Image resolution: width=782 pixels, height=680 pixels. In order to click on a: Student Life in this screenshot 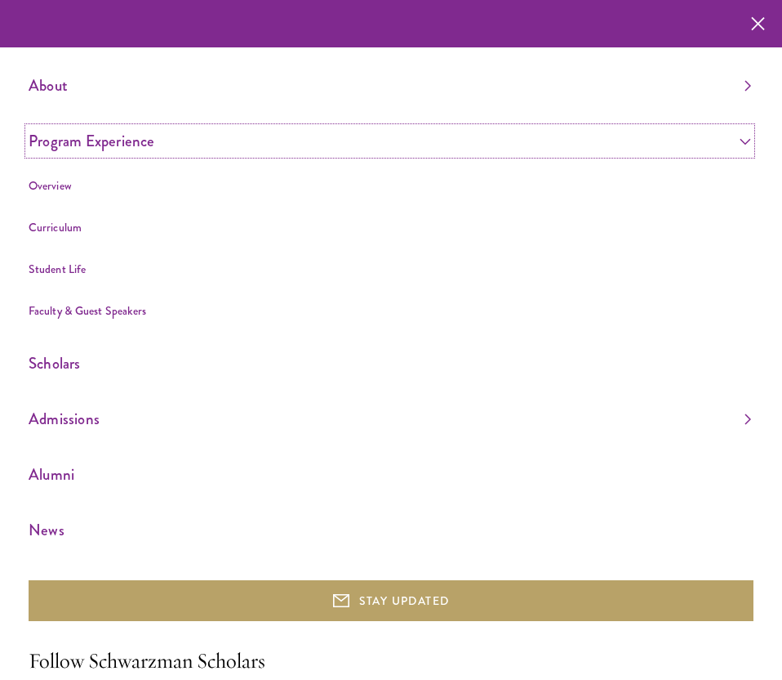, I will do `click(57, 269)`.